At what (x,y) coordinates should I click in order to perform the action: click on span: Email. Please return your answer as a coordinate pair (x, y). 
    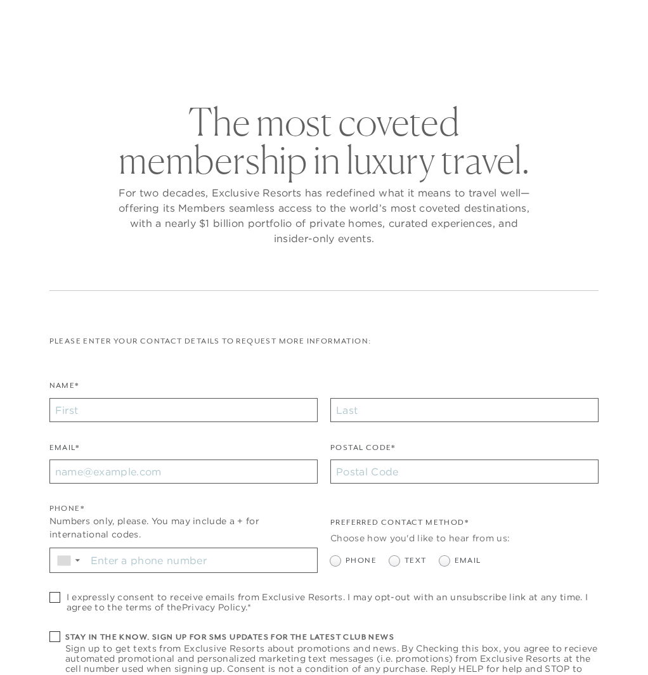
    Looking at the image, I should click on (468, 560).